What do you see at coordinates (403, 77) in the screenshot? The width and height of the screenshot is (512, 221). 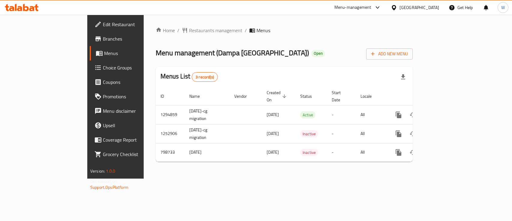 I see `div: Export file` at bounding box center [403, 77].